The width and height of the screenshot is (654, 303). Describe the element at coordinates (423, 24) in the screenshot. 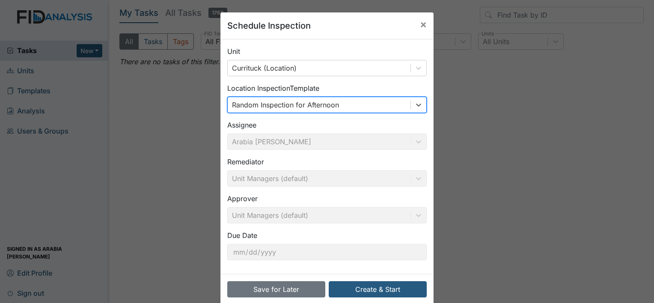

I see `button: Close` at that location.